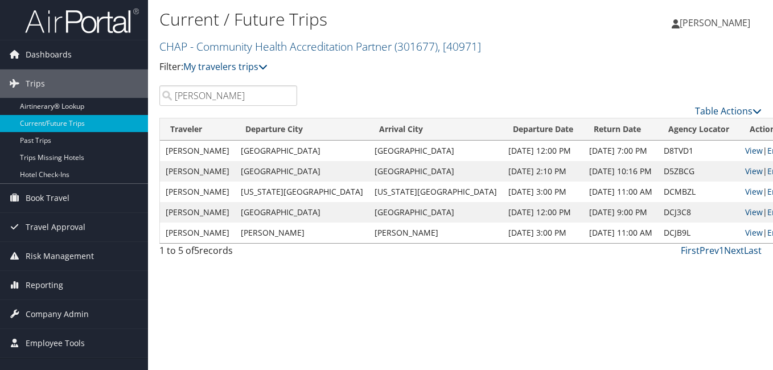  What do you see at coordinates (225, 67) in the screenshot?
I see `a: My travelers trips` at bounding box center [225, 67].